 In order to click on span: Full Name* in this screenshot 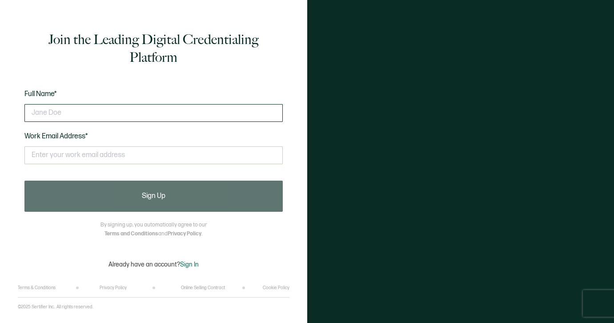, I will do `click(40, 94)`.